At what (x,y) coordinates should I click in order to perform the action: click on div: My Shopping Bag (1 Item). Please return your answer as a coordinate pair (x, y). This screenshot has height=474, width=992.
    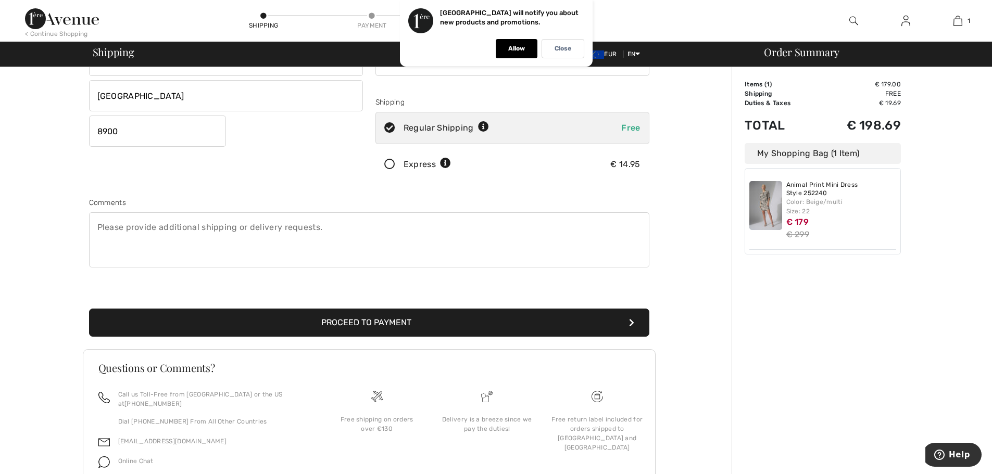
    Looking at the image, I should click on (823, 154).